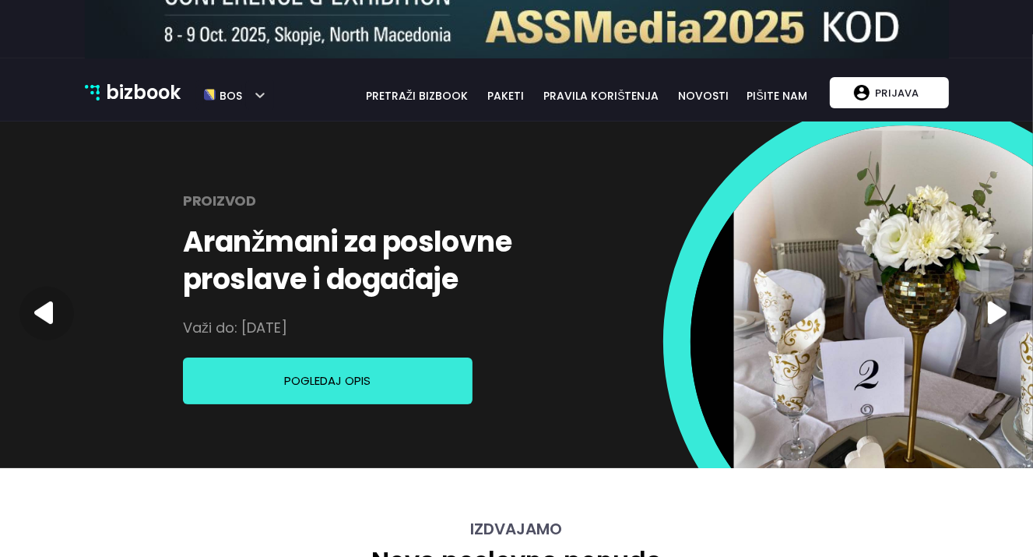 This screenshot has width=1033, height=557. Describe the element at coordinates (505, 96) in the screenshot. I see `a: paketi` at that location.